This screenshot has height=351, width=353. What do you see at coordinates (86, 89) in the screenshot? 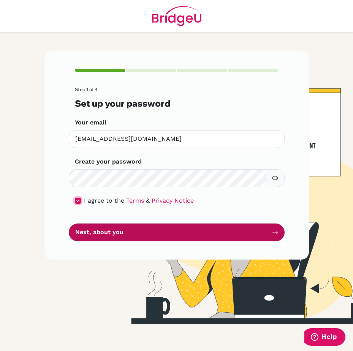
I see `span: Step 1 of 4` at bounding box center [86, 89].